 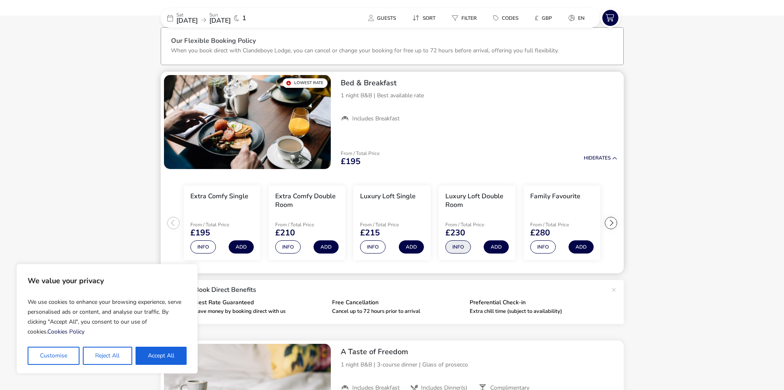 What do you see at coordinates (647, 223) in the screenshot?
I see `swiper-slide: 6 / 7` at bounding box center [647, 223].